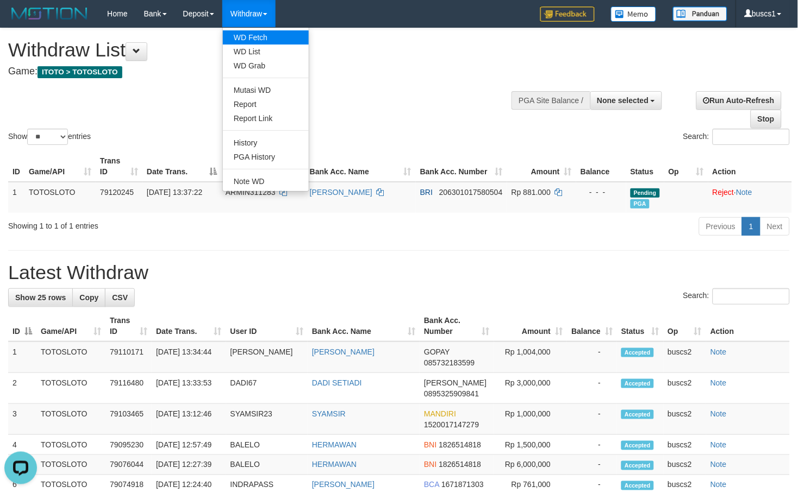  Describe the element at coordinates (22, 388) in the screenshot. I see `td: 2` at that location.